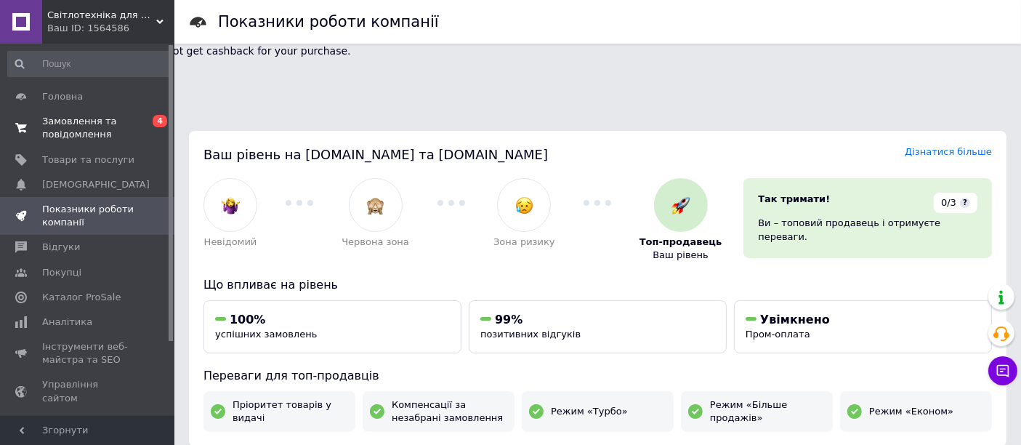 This screenshot has height=445, width=1021. Describe the element at coordinates (332, 326) in the screenshot. I see `button: 100%успішних замовлень` at that location.